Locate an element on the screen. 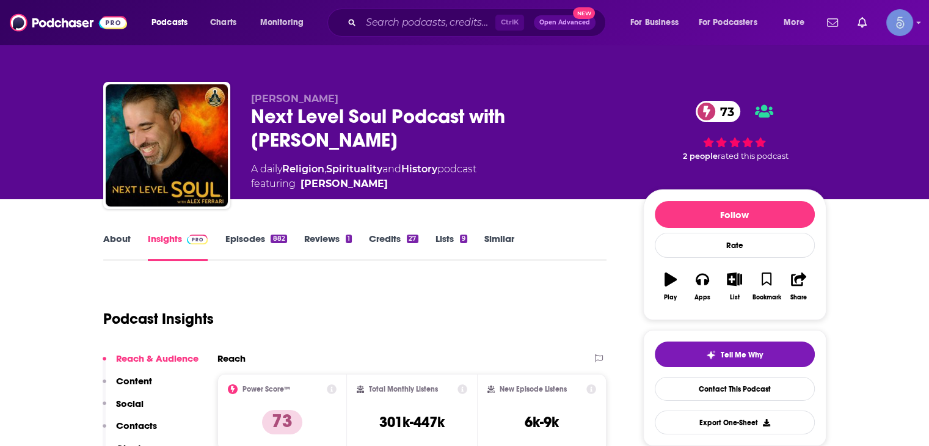 The height and width of the screenshot is (446, 929). a: 73 is located at coordinates (718, 111).